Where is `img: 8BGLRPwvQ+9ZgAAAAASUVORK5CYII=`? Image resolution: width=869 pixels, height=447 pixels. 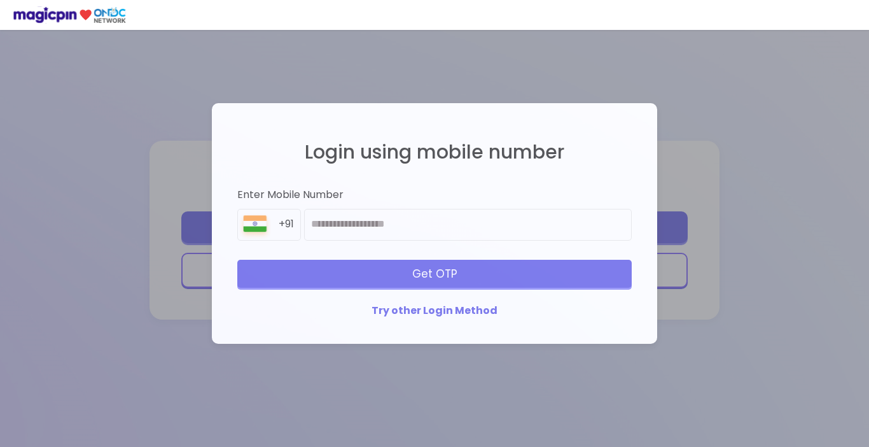 img: 8BGLRPwvQ+9ZgAAAAASUVORK5CYII= is located at coordinates (255, 226).